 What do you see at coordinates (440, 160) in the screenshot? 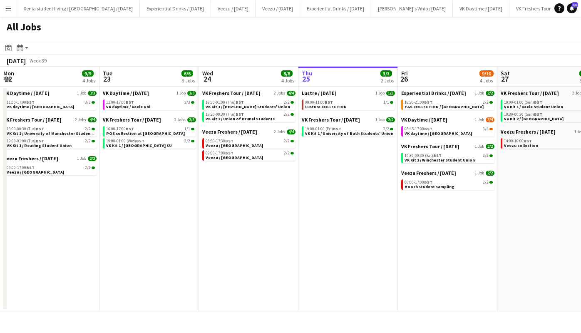
I see `span: VK Kit 2 / Winchester Student Union` at bounding box center [440, 160].